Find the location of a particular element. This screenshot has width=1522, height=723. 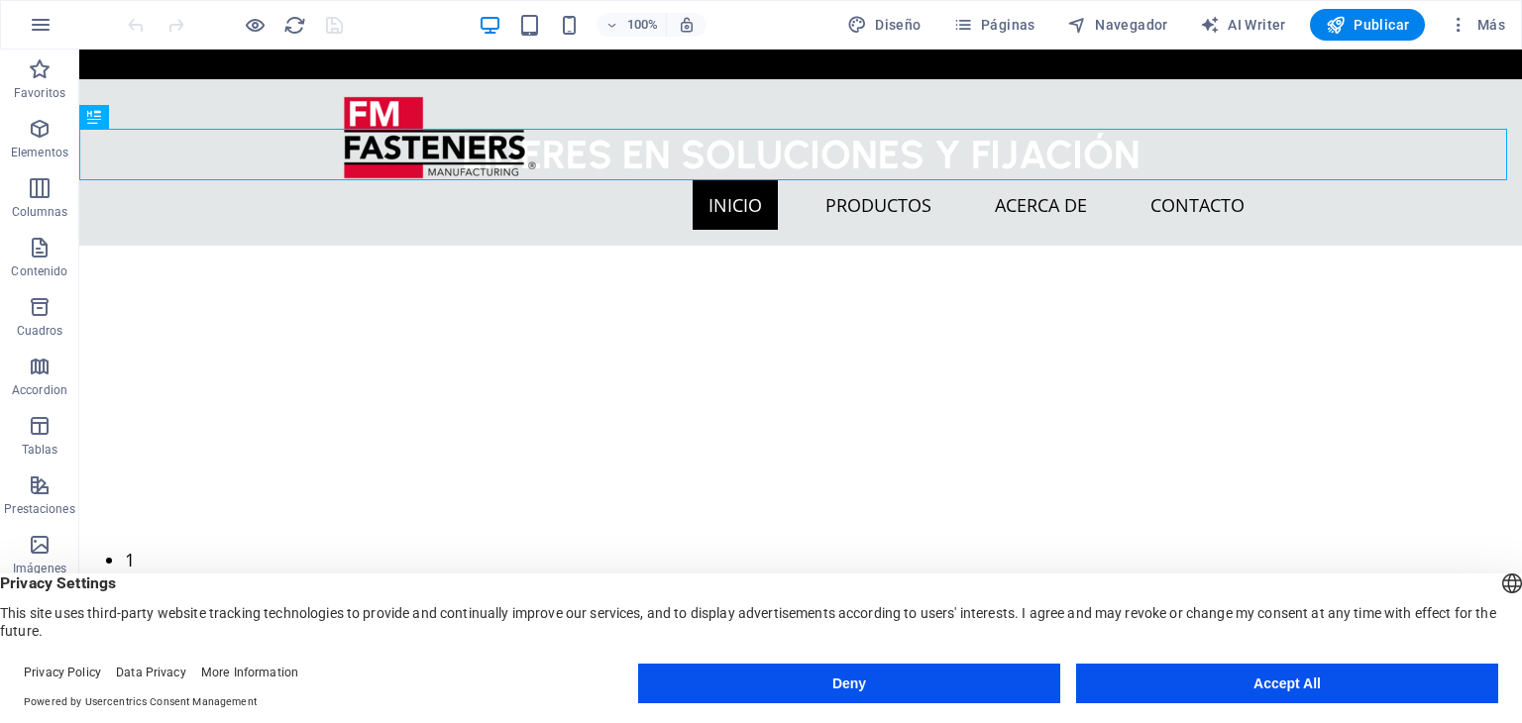

span: Más is located at coordinates (1476, 25).